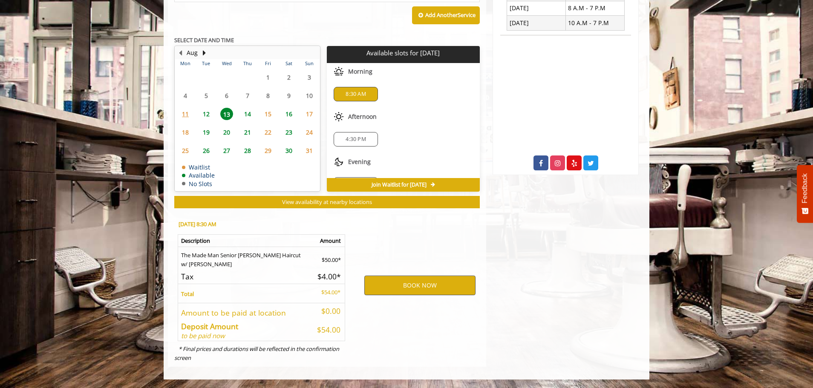  I want to click on td: Select day29, so click(268, 150).